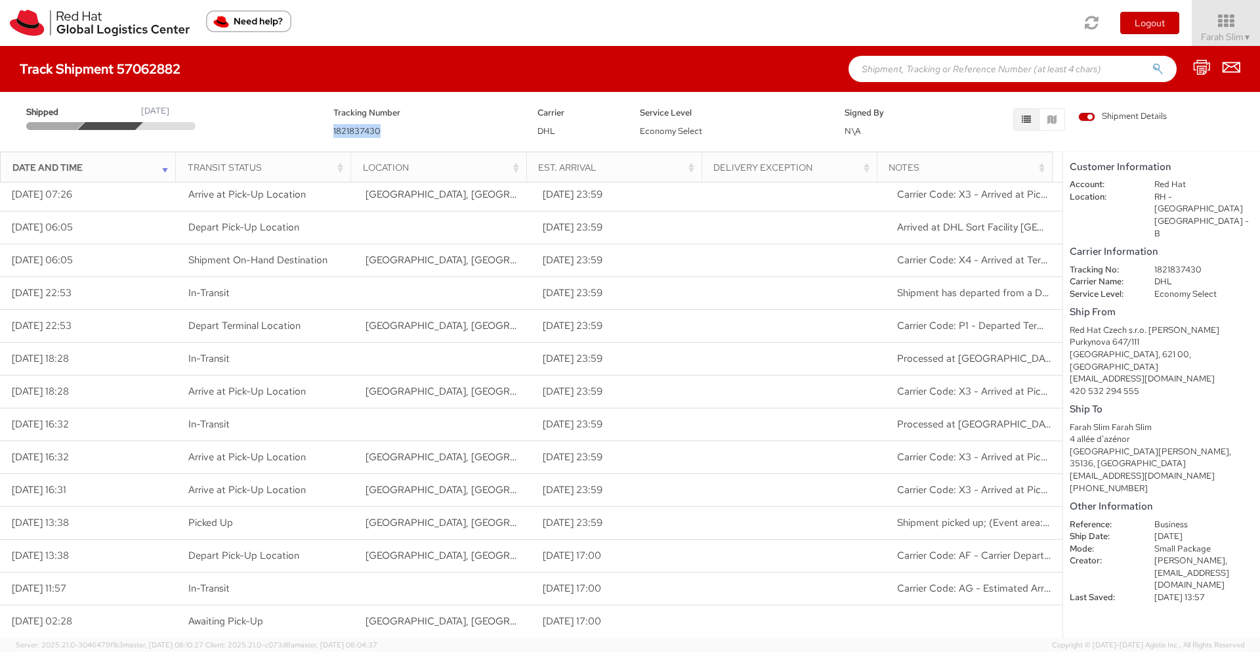 Image resolution: width=1260 pixels, height=652 pixels. Describe the element at coordinates (793, 167) in the screenshot. I see `div: Delivery Exception` at that location.